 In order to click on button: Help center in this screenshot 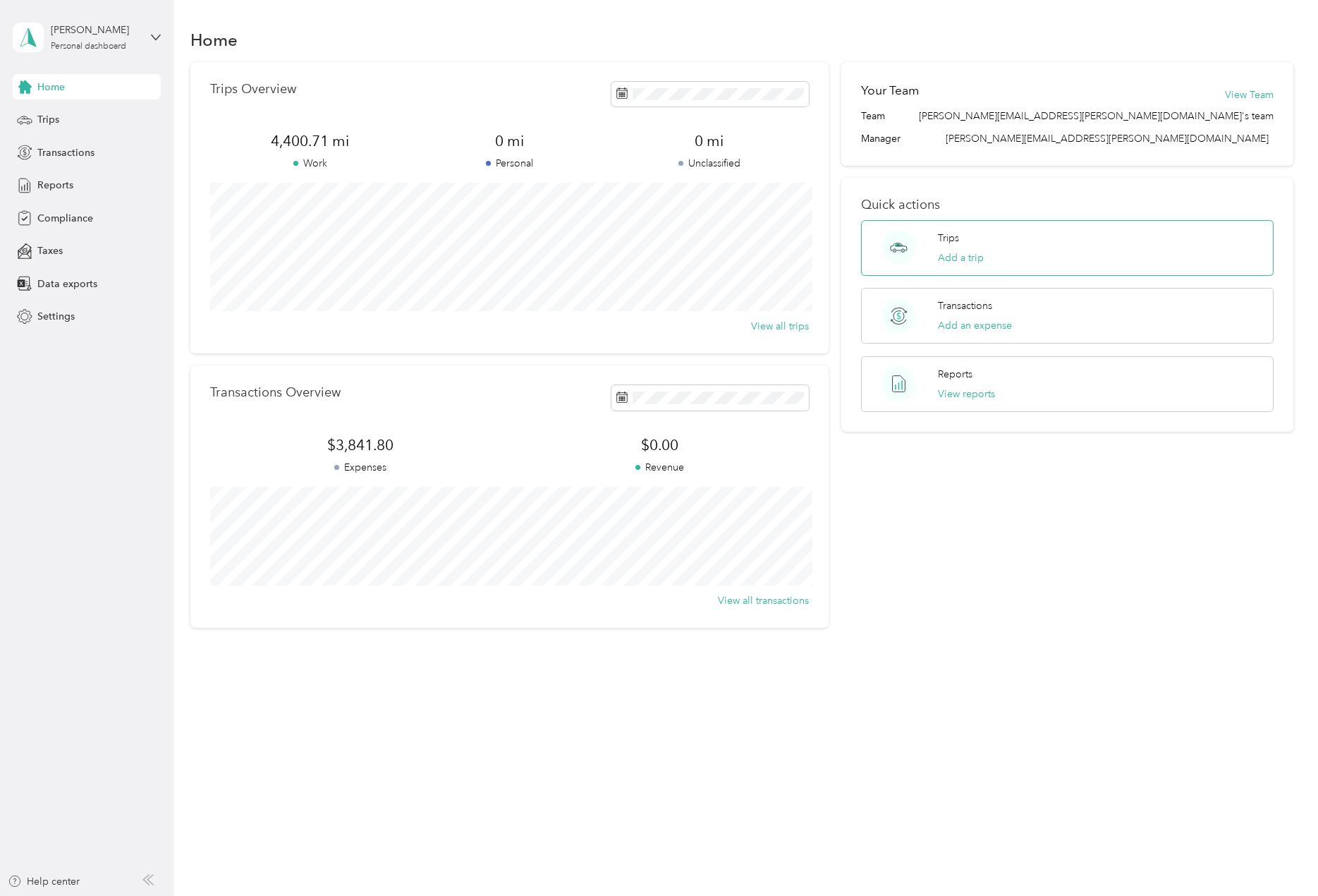, I will do `click(43, 881)`.